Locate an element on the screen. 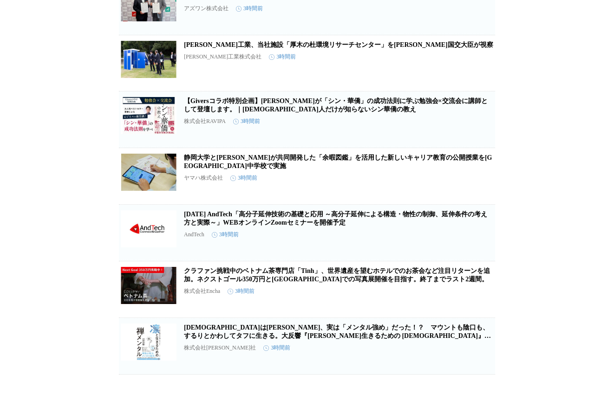 Image resolution: width=614 pixels, height=408 pixels. img: 11月20日(木) AndTech「高分子延伸技術の基礎と応用 ～高分子延伸による構造・物性の制御、延伸条件の考え方と実際～」WEBオンラインZoomセミナーを開催予定 is located at coordinates (149, 229).